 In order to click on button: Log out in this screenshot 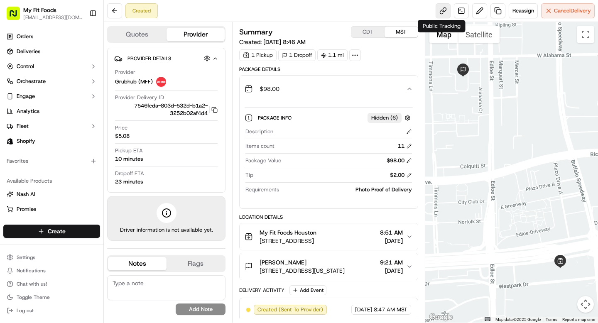, I will do `click(52, 311)`.